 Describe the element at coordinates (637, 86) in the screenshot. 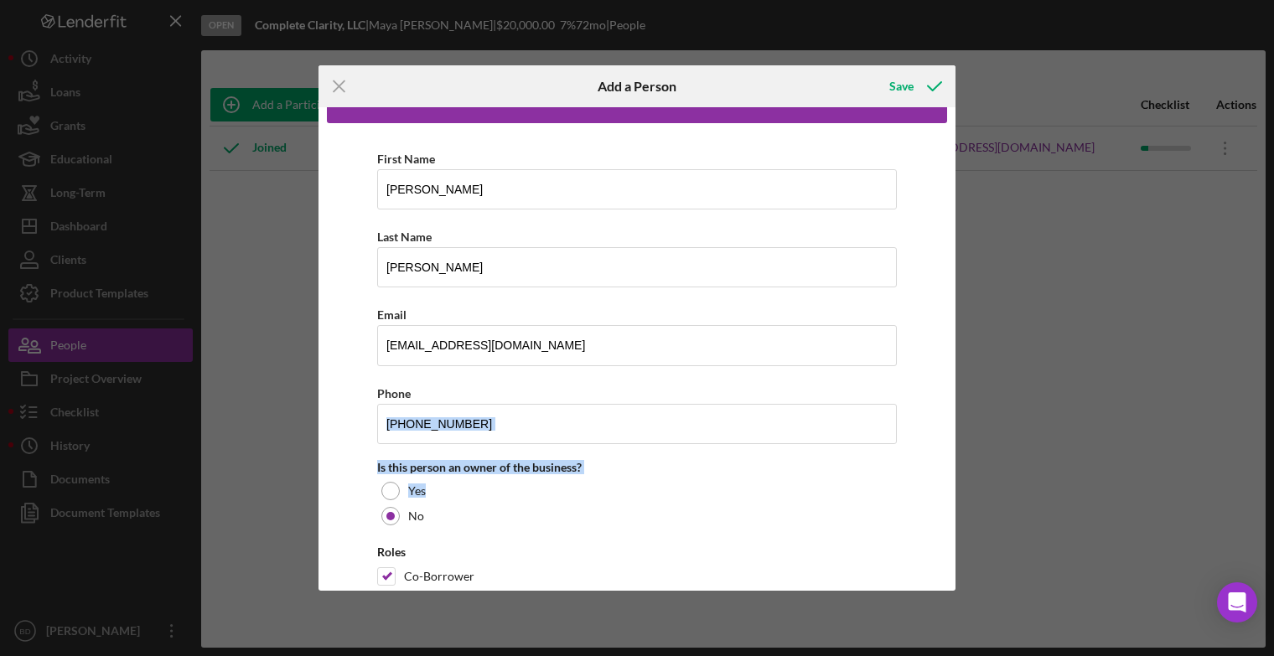

I see `h6: Add a Person` at that location.